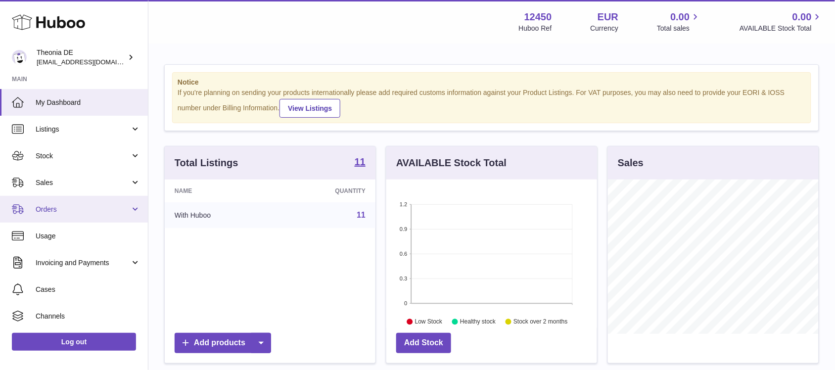 The height and width of the screenshot is (370, 835). What do you see at coordinates (220, 191) in the screenshot?
I see `th: Name` at bounding box center [220, 191].